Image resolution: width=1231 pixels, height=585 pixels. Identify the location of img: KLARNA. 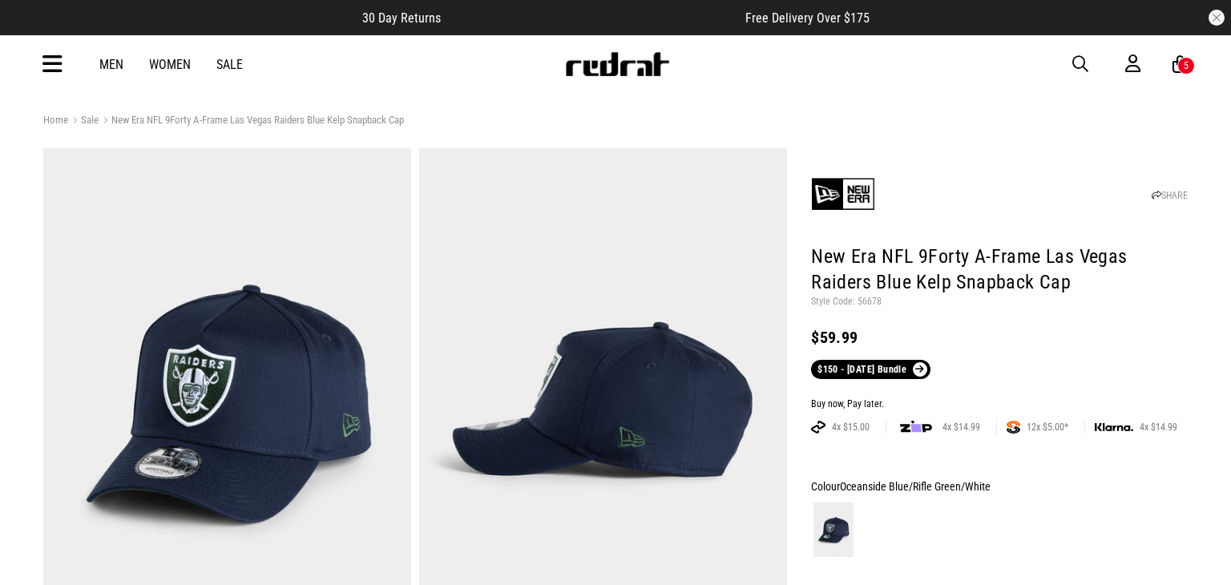
(1114, 427).